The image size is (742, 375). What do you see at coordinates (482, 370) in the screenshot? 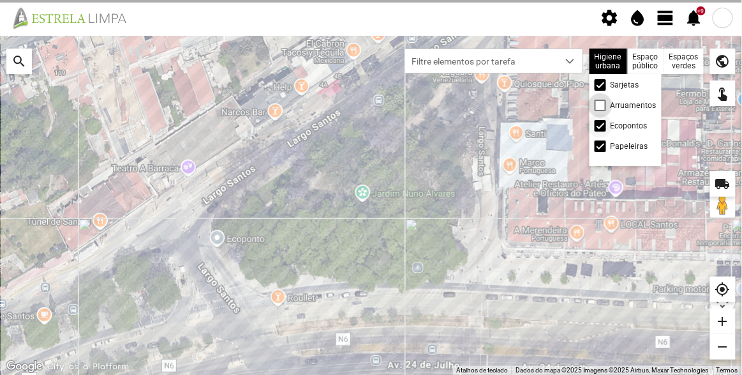
I see `button: Atalhos de teclado` at bounding box center [482, 370].